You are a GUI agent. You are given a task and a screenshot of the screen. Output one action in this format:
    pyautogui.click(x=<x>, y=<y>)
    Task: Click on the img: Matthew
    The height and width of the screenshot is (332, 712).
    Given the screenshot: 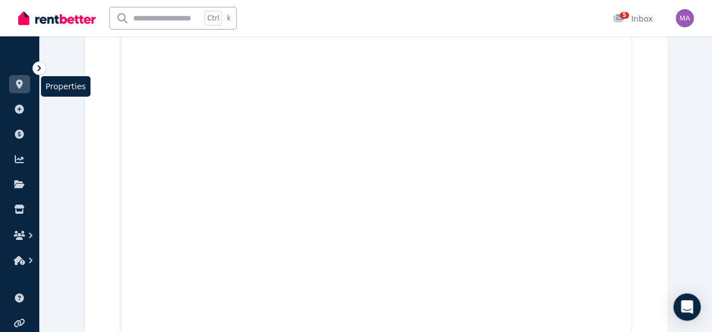 What is the action you would take?
    pyautogui.click(x=685, y=18)
    